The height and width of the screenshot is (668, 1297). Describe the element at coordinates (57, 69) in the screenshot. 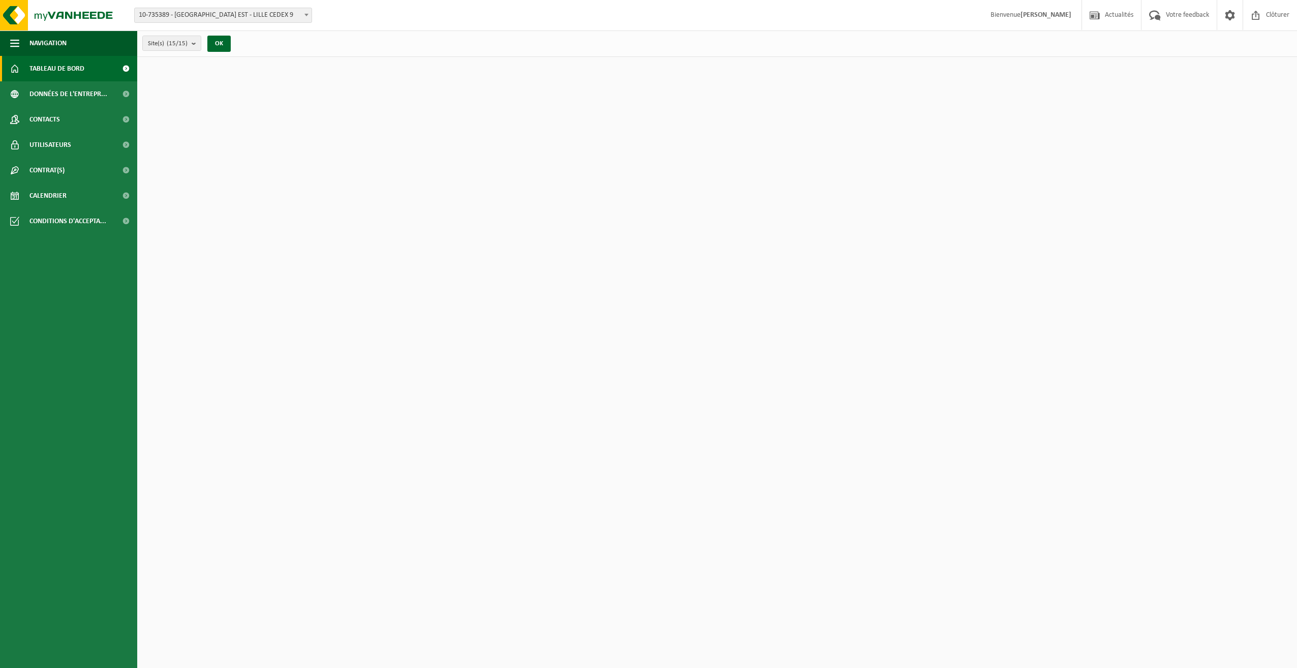

I see `span: Tableau de bord` at that location.